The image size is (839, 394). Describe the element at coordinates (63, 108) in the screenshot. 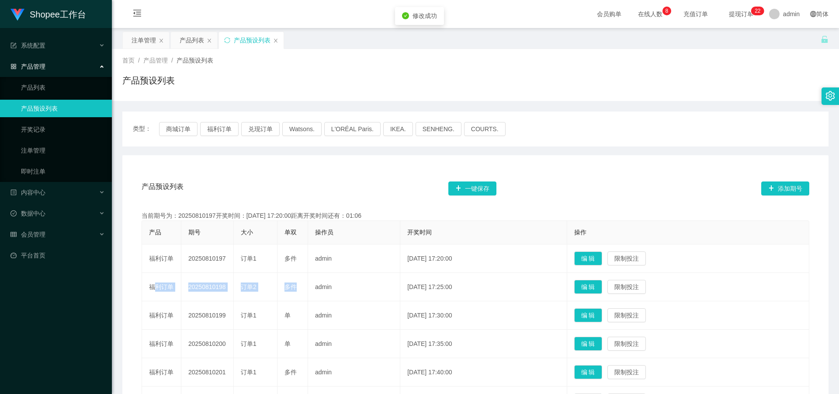

I see `a: 产品预设列表` at that location.